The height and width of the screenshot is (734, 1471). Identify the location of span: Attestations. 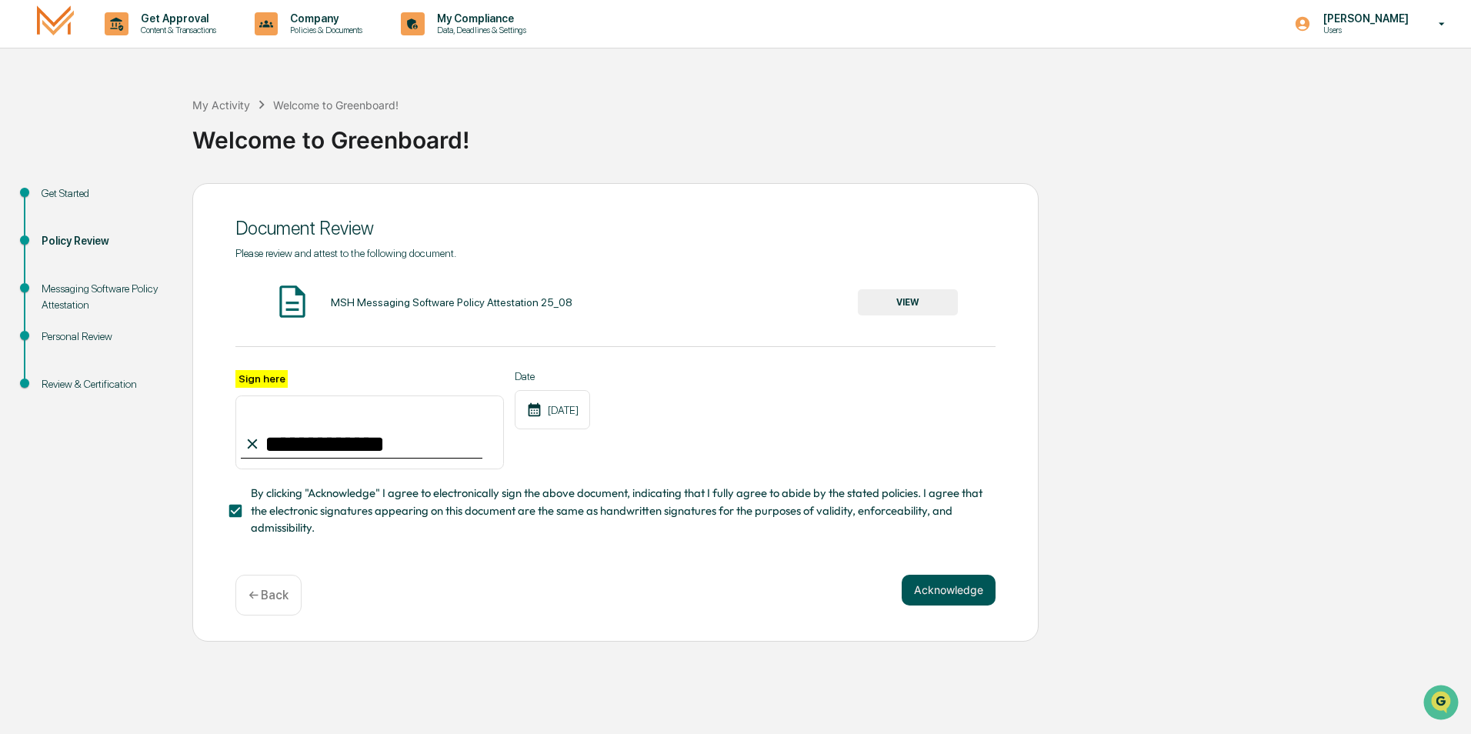
(158, 202).